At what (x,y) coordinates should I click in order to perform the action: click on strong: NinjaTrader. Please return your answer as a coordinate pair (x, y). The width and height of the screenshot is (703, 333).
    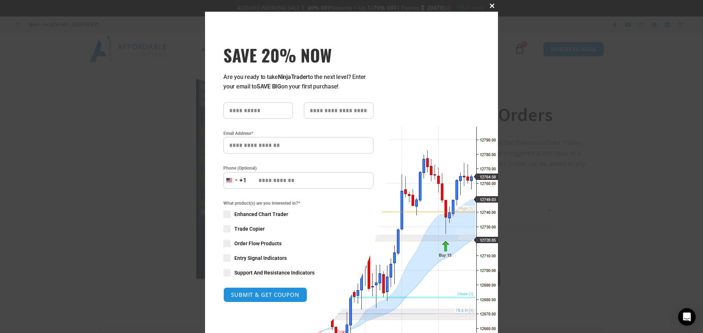
    Looking at the image, I should click on (293, 77).